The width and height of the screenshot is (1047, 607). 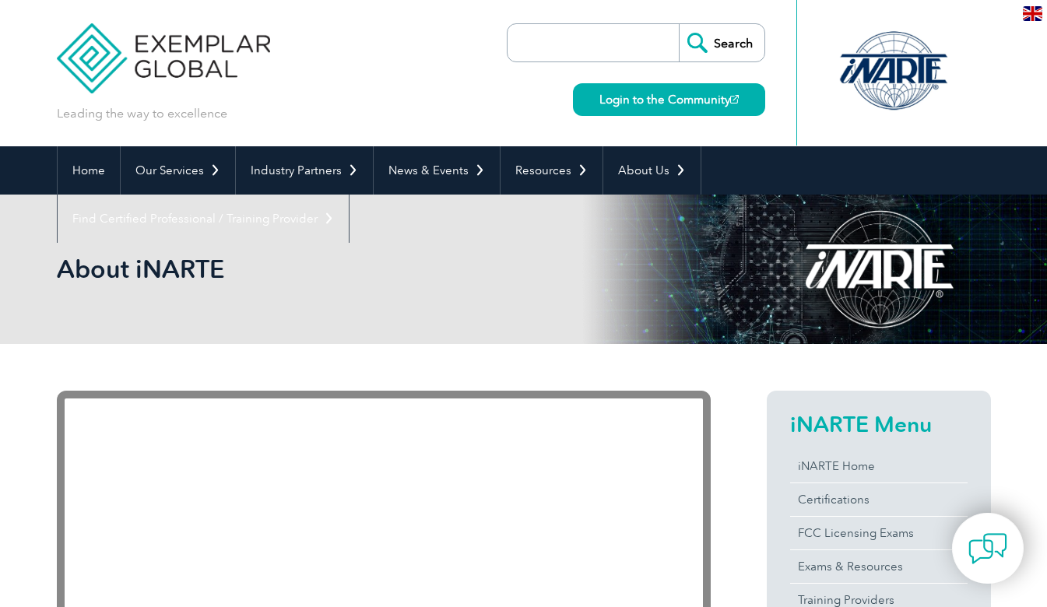 I want to click on a: Our Services, so click(x=177, y=170).